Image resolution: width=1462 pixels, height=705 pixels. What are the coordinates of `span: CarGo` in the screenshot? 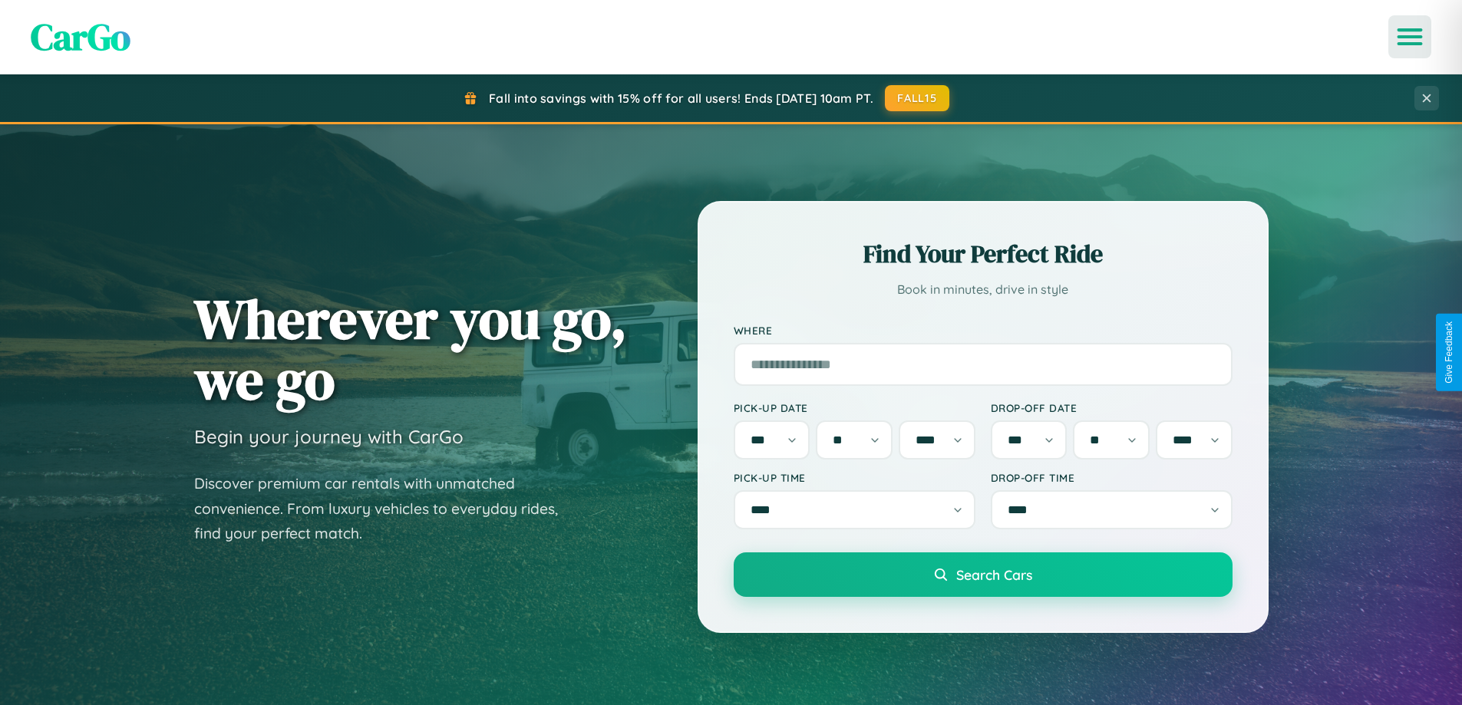 It's located at (81, 37).